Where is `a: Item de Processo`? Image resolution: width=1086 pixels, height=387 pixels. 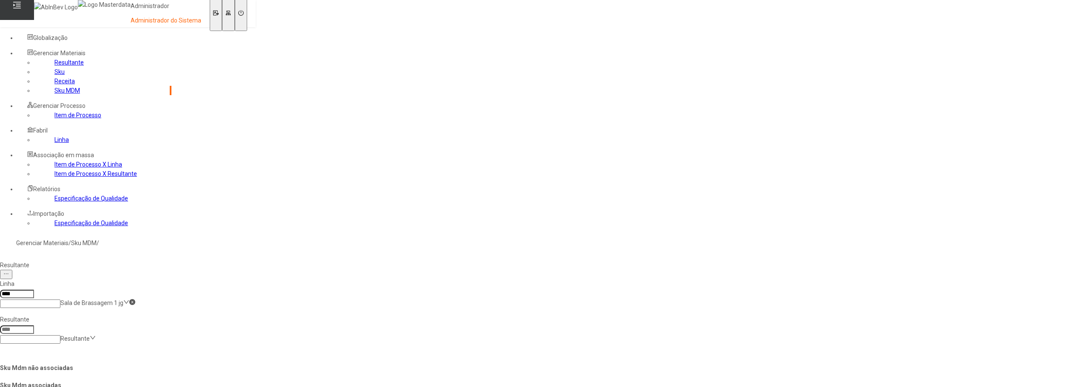 a: Item de Processo is located at coordinates (78, 115).